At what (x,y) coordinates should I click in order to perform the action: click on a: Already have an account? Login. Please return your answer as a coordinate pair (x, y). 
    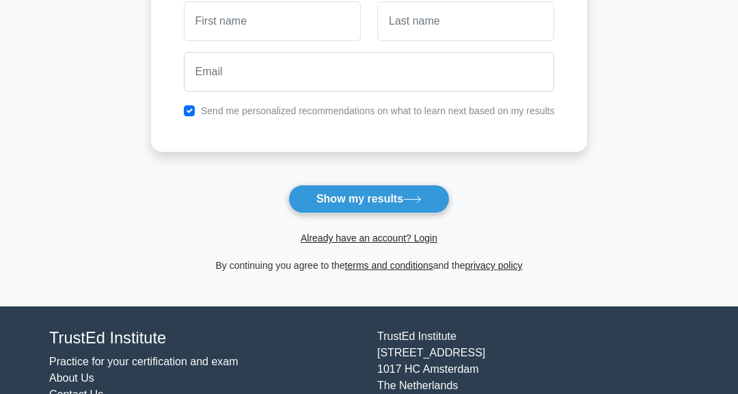
    Looking at the image, I should click on (369, 238).